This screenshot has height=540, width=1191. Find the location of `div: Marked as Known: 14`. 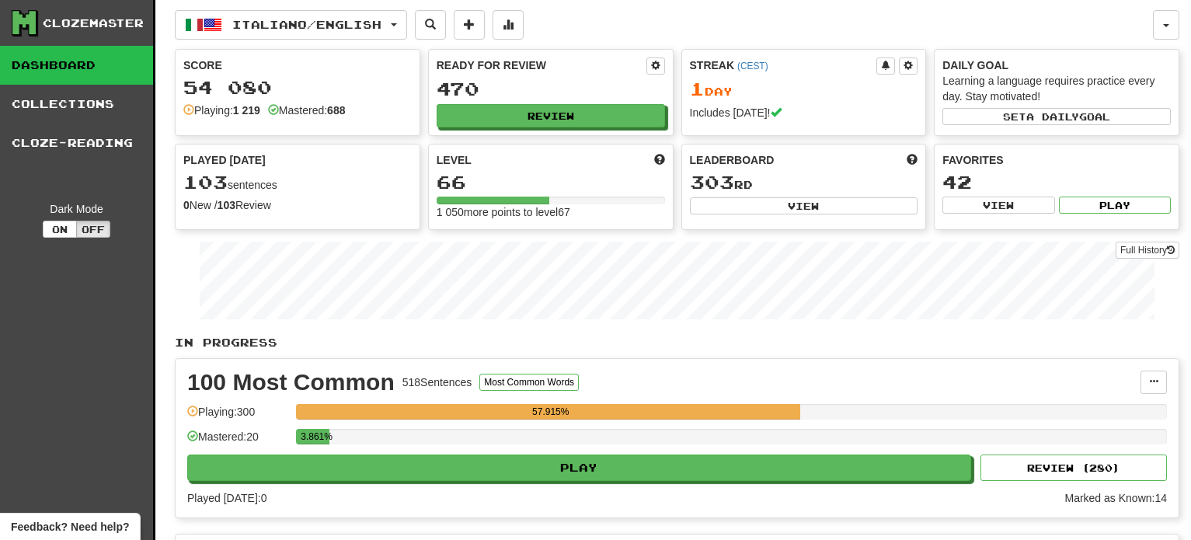

div: Marked as Known: 14 is located at coordinates (1116, 498).